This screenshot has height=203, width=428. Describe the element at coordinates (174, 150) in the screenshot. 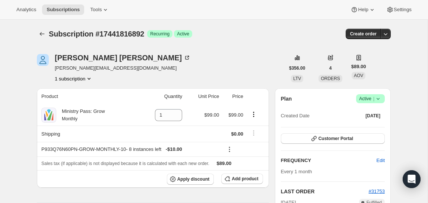

I see `span: - $10.00` at that location.